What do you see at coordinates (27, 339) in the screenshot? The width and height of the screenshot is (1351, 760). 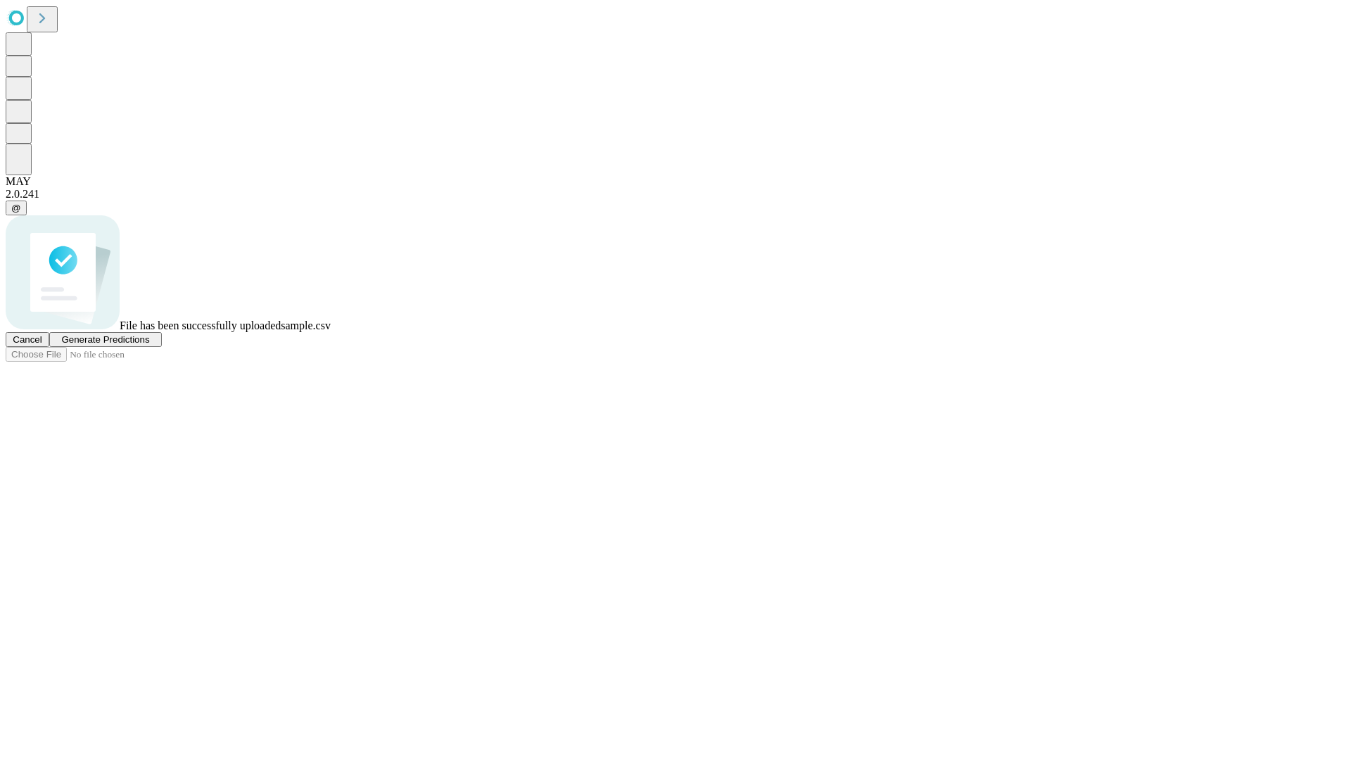 I see `span: Cancel` at bounding box center [27, 339].